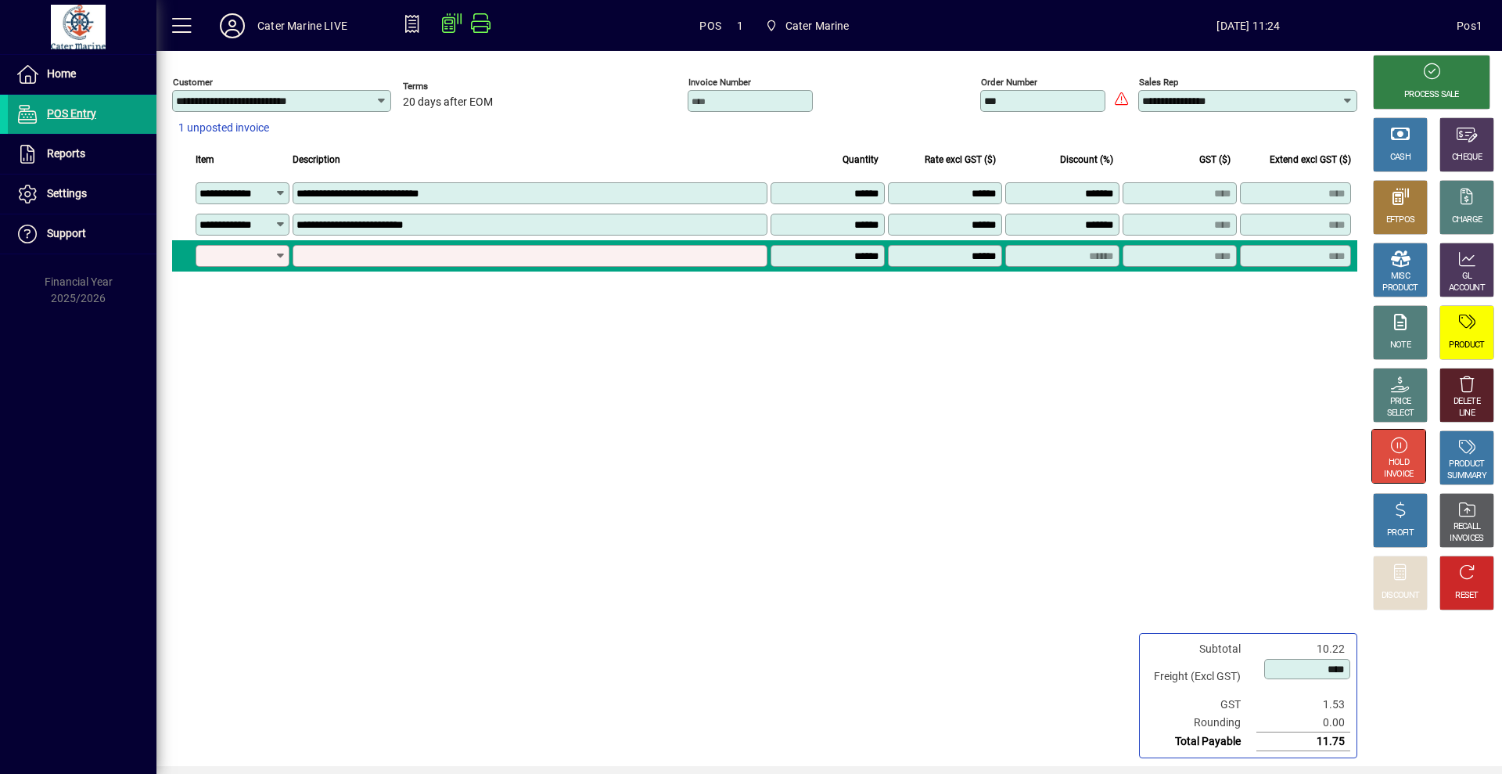  I want to click on div: DELETE, so click(1467, 401).